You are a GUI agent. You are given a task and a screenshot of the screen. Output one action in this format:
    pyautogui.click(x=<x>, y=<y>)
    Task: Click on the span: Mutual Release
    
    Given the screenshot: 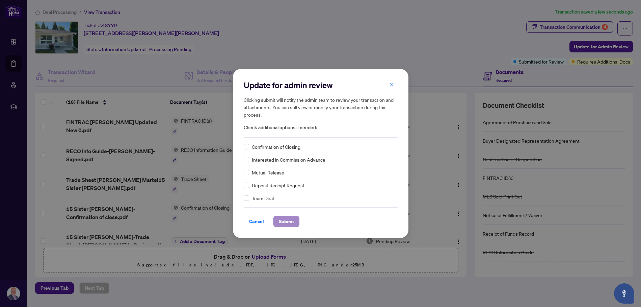 What is the action you would take?
    pyautogui.click(x=268, y=172)
    